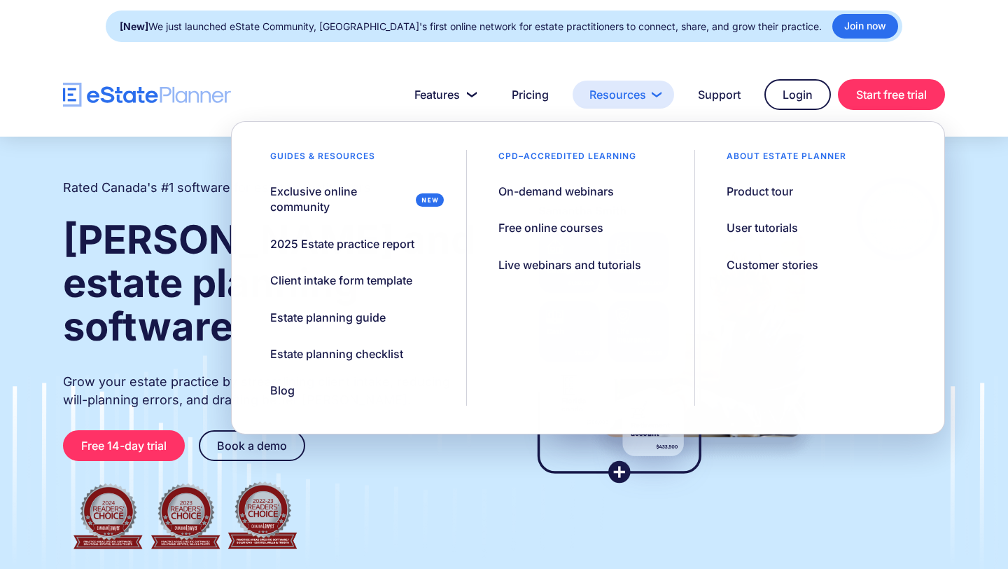  What do you see at coordinates (773, 265) in the screenshot?
I see `div: Customer stories` at bounding box center [773, 265].